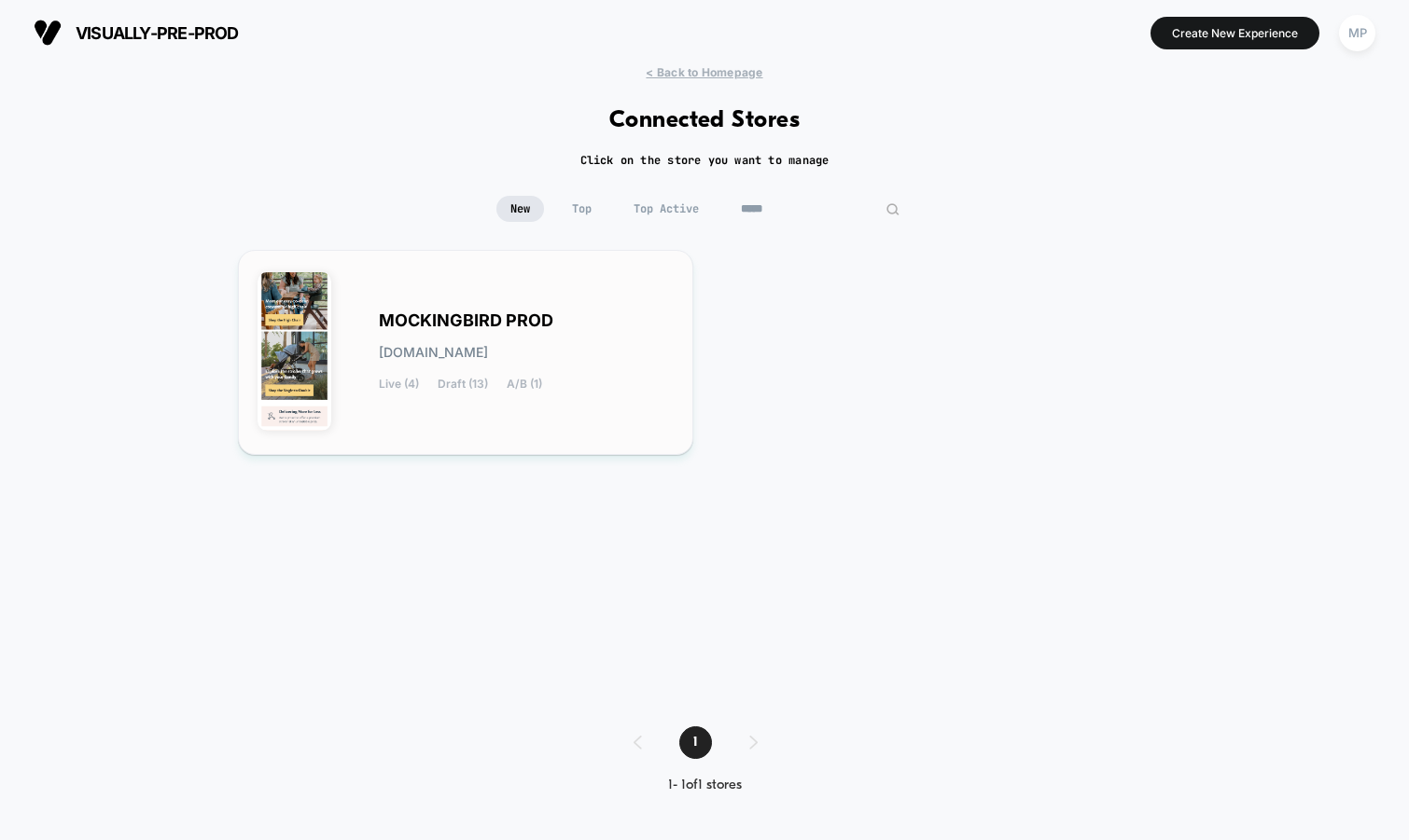 The height and width of the screenshot is (840, 1409). Describe the element at coordinates (704, 120) in the screenshot. I see `h1: Connected Stores` at that location.